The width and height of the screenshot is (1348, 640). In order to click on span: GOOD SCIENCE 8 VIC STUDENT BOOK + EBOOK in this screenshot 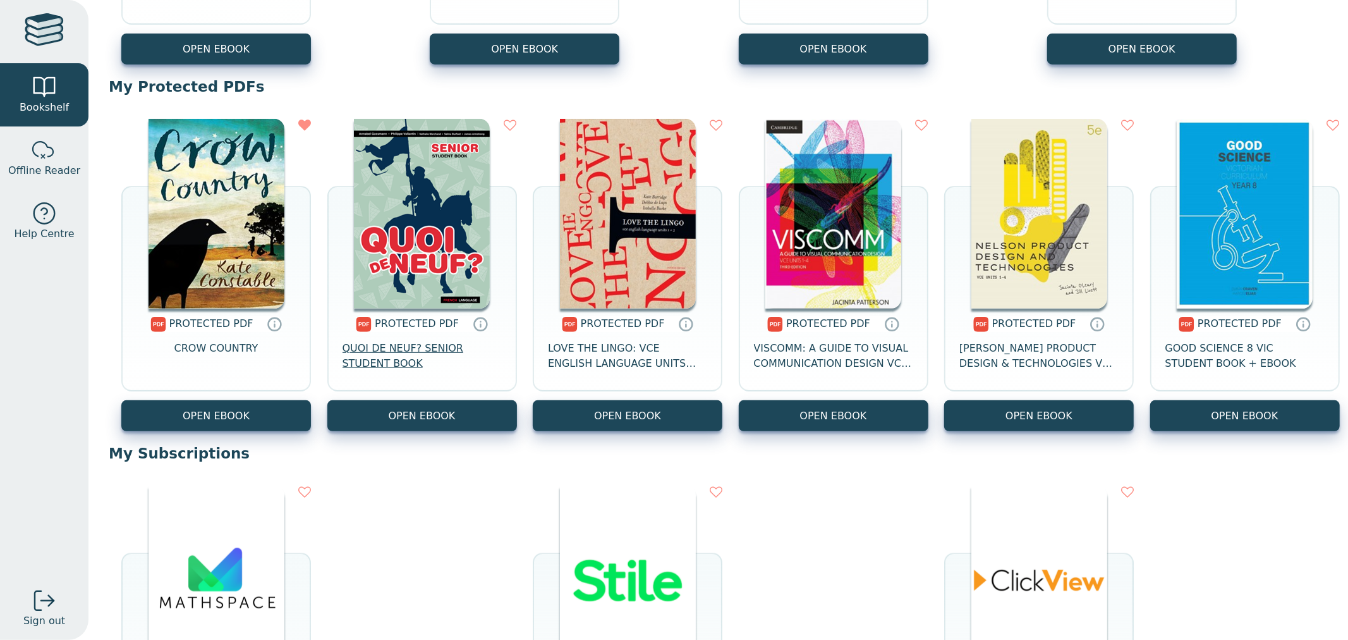, I will do `click(1245, 356)`.